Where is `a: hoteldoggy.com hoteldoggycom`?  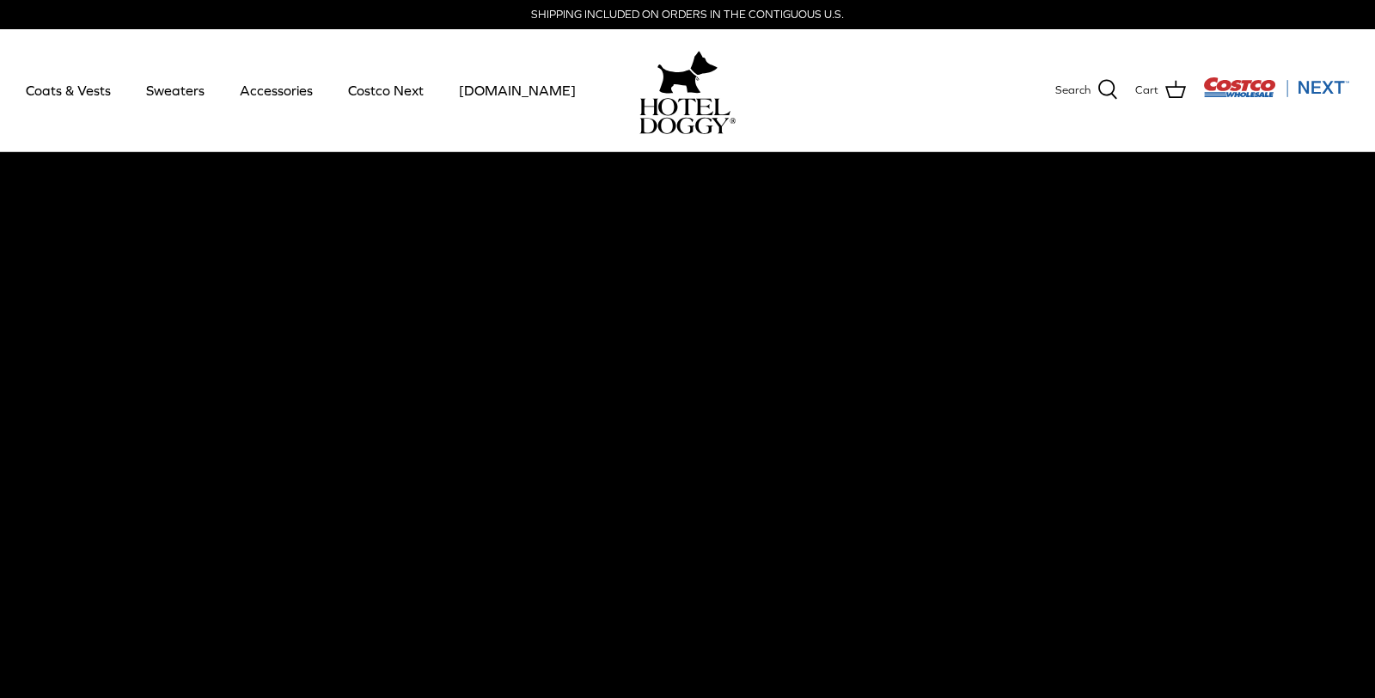
a: hoteldoggy.com hoteldoggycom is located at coordinates (688, 90).